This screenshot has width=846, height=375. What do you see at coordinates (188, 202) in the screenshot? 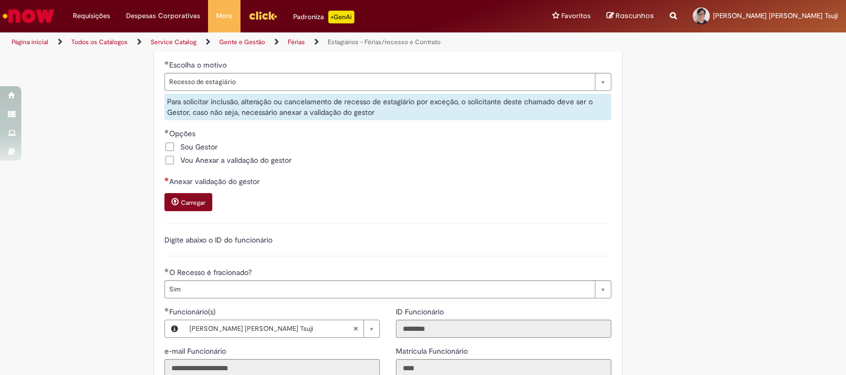
I see `button: Carregar anexo de Anexar validação do gestor Required` at bounding box center [188, 202].